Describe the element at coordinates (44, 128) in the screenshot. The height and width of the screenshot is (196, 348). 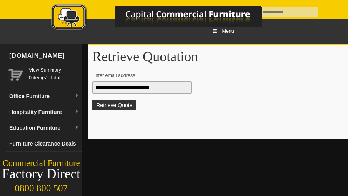
I see `a: Education Furnituredropdown` at that location.